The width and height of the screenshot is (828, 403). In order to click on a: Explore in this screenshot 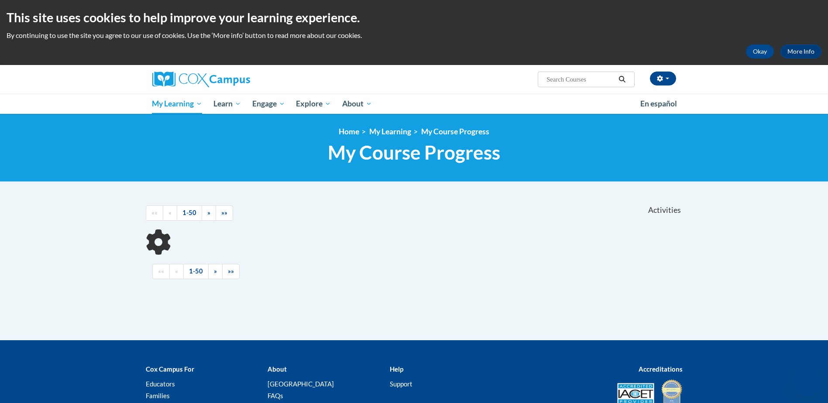, I will do `click(313, 104)`.